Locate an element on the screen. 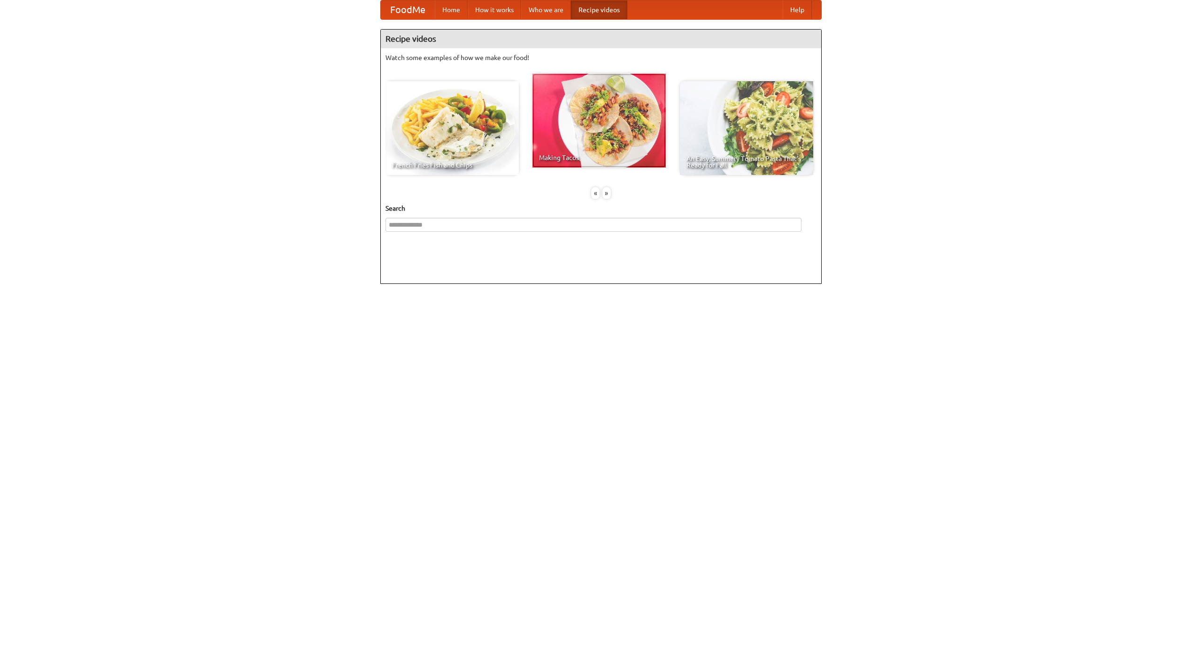  a: An Easy, Summery Tomato Pasta That's Ready for Fall is located at coordinates (747, 128).